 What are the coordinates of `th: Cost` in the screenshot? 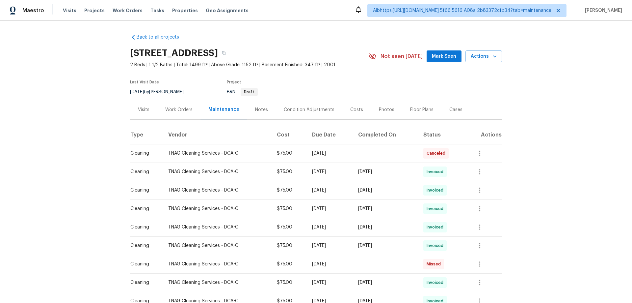 It's located at (289, 135).